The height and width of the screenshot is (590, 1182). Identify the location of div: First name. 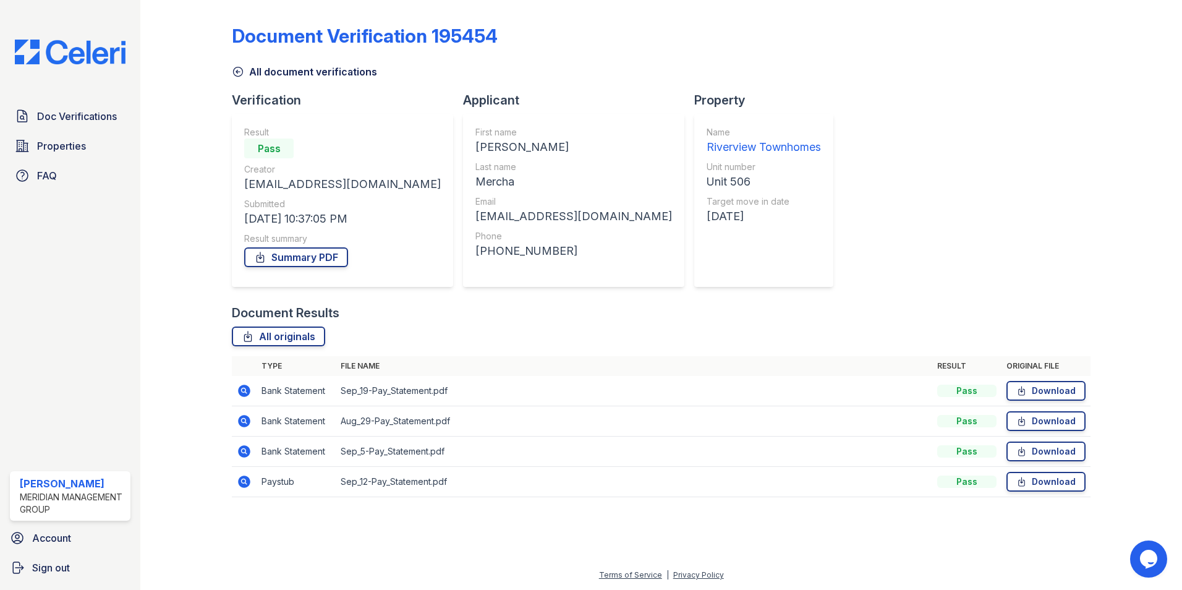
(574, 132).